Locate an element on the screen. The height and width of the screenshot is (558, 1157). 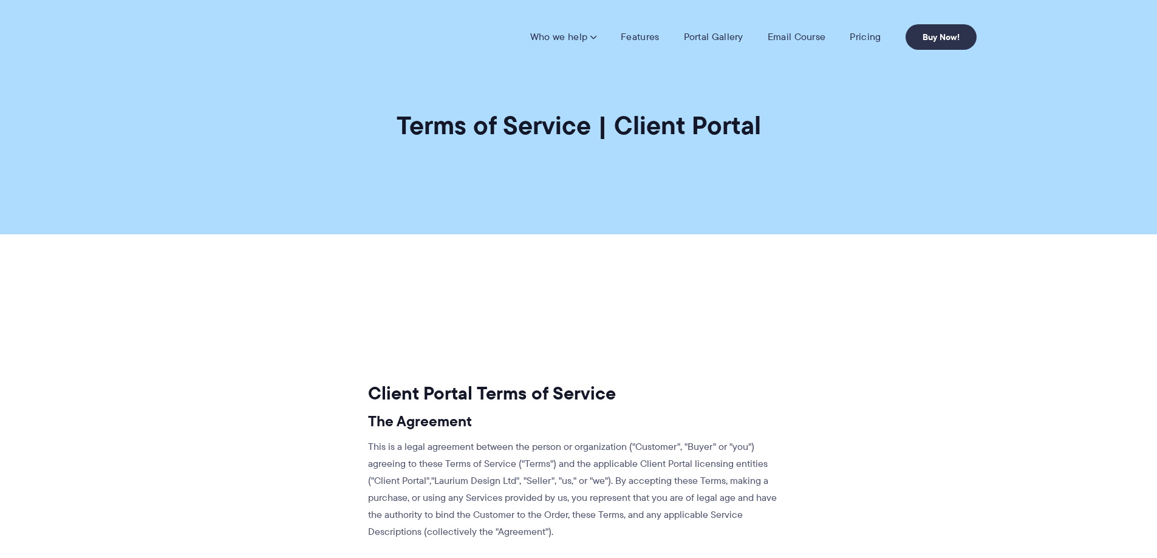
a: Portal Gallery is located at coordinates (714, 37).